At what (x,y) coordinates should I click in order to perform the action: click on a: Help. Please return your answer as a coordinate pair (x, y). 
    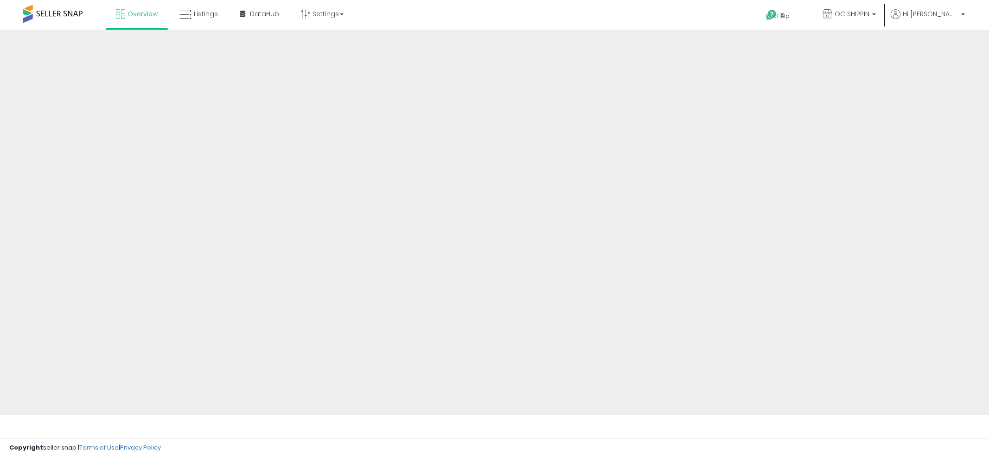
    Looking at the image, I should click on (784, 16).